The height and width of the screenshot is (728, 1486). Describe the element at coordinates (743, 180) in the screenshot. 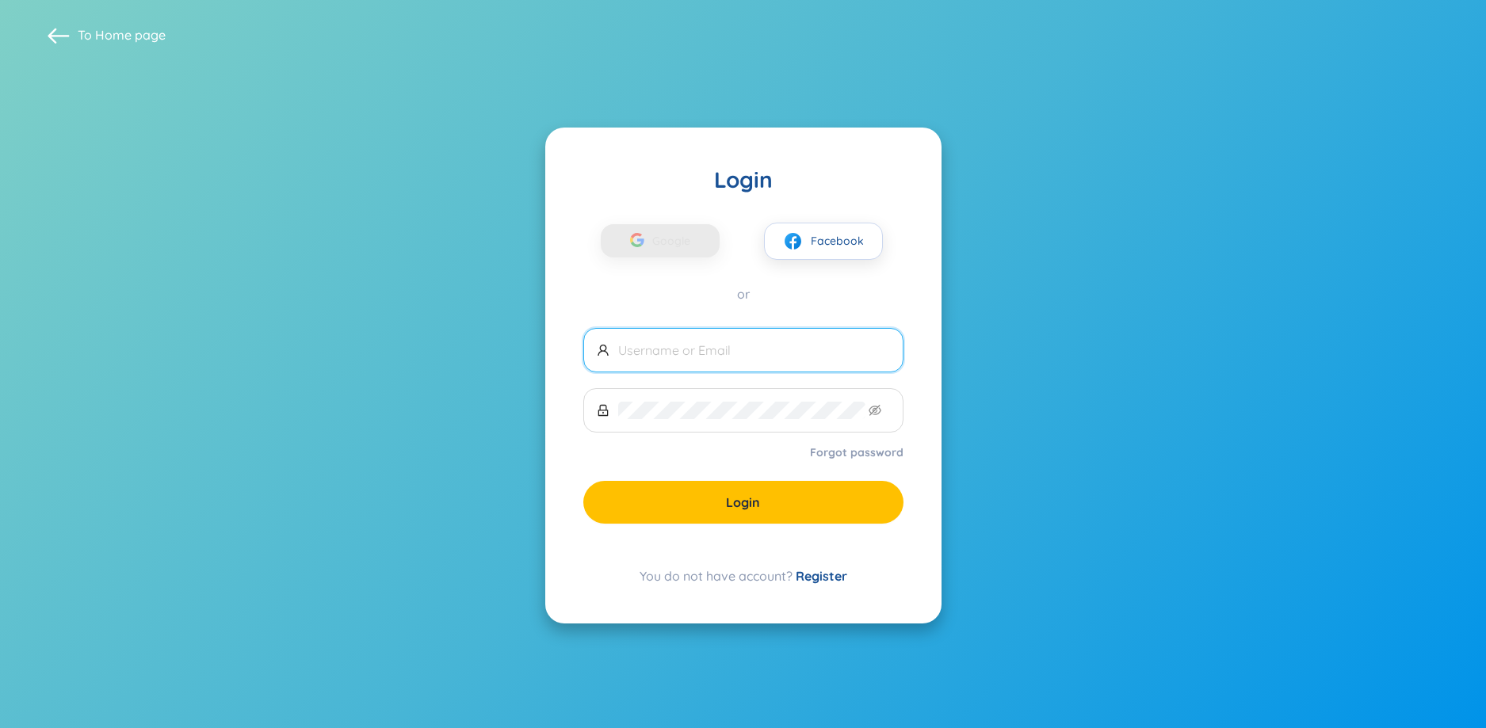

I see `div: Login` at that location.